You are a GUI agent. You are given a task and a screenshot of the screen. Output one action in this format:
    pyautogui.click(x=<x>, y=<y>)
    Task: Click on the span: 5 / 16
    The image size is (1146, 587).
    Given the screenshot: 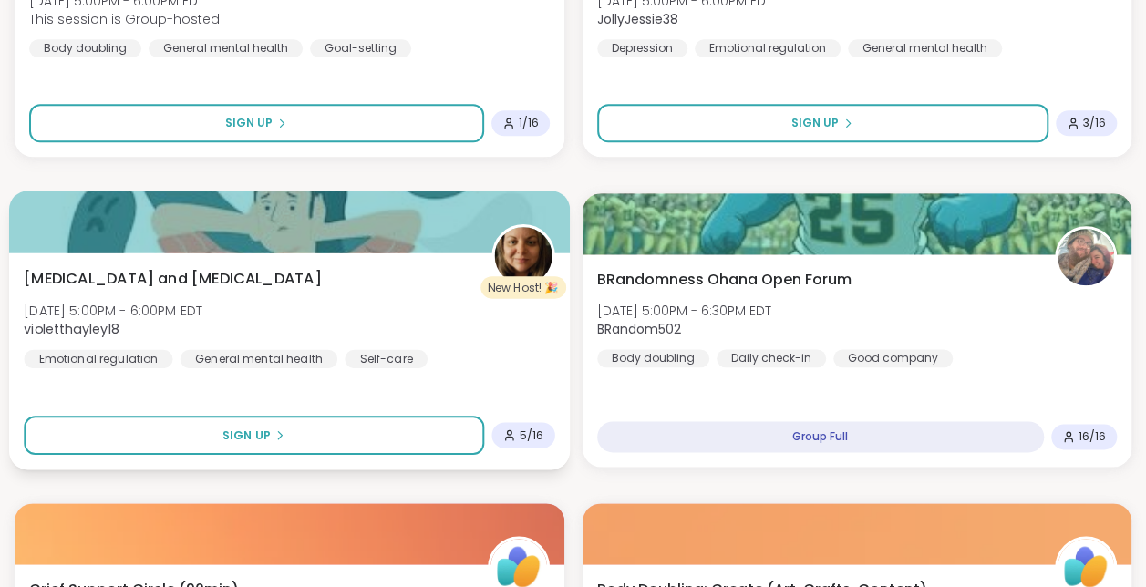 What is the action you would take?
    pyautogui.click(x=530, y=435)
    